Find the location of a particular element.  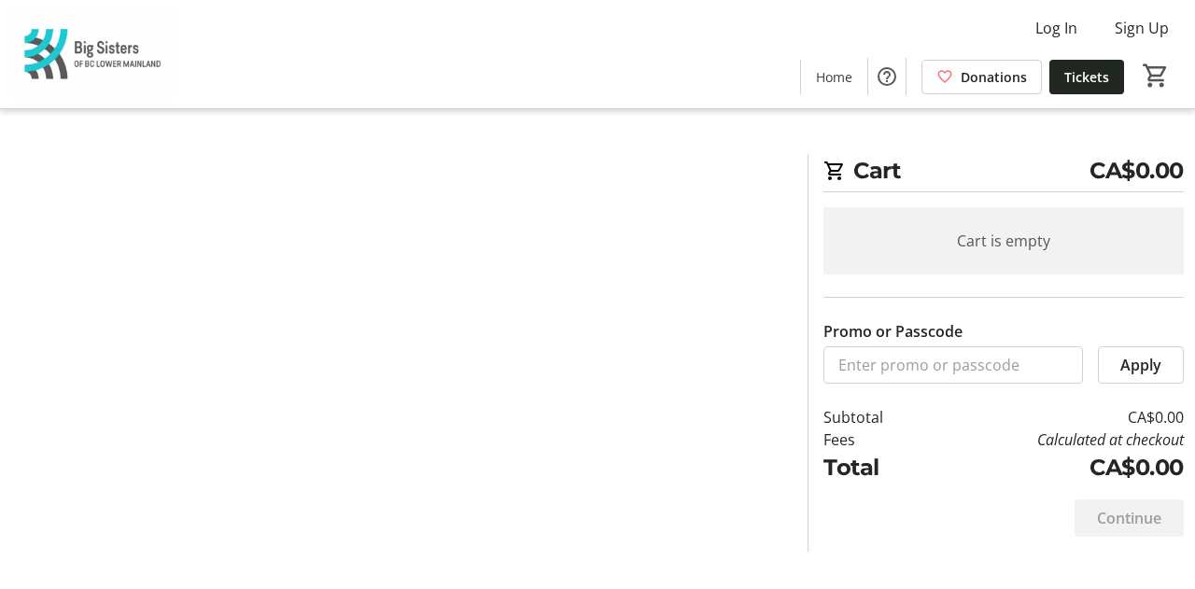

span: Home is located at coordinates (834, 77).